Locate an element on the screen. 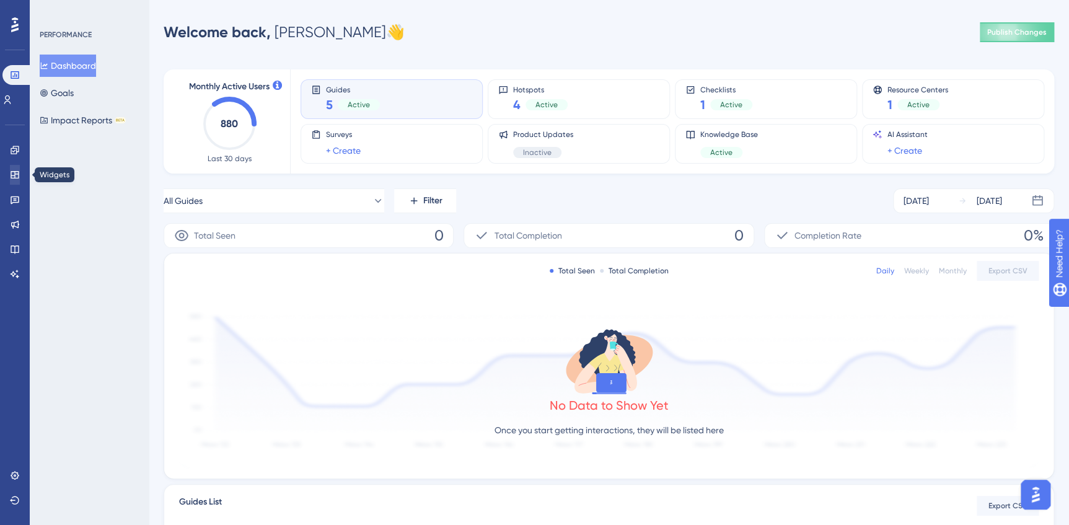 The width and height of the screenshot is (1069, 525). span: Need Help? is located at coordinates (53, 11).